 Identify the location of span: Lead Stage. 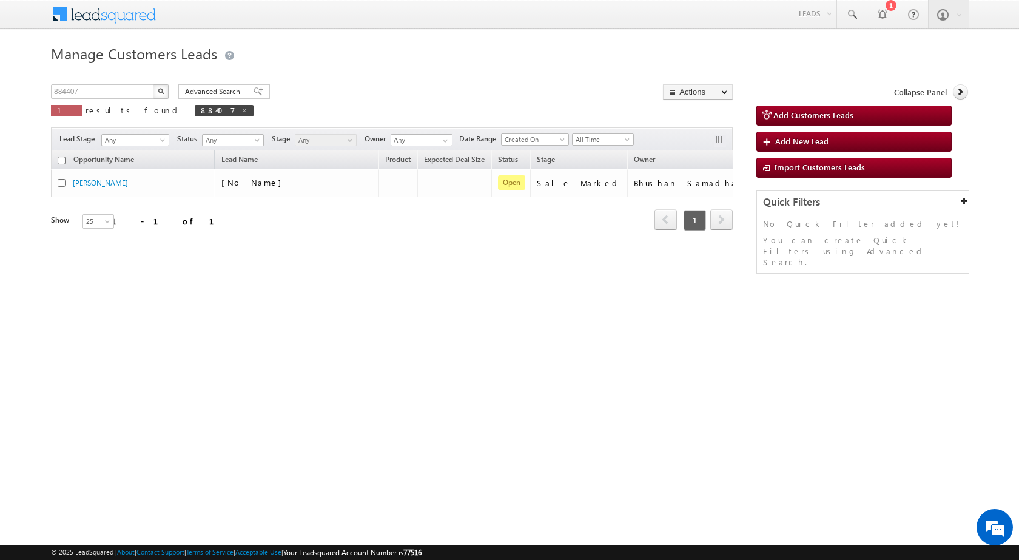
(79, 139).